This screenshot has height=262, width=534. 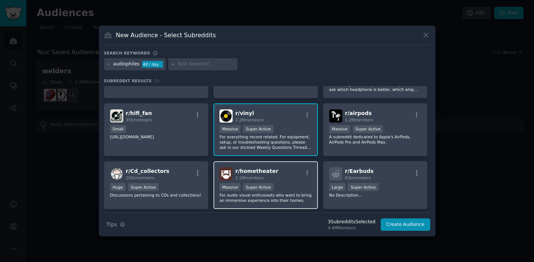 I want to click on p: A subreddit dedicated to Apple's AirPods, AirPods Pro and AirPods Max., so click(x=376, y=139).